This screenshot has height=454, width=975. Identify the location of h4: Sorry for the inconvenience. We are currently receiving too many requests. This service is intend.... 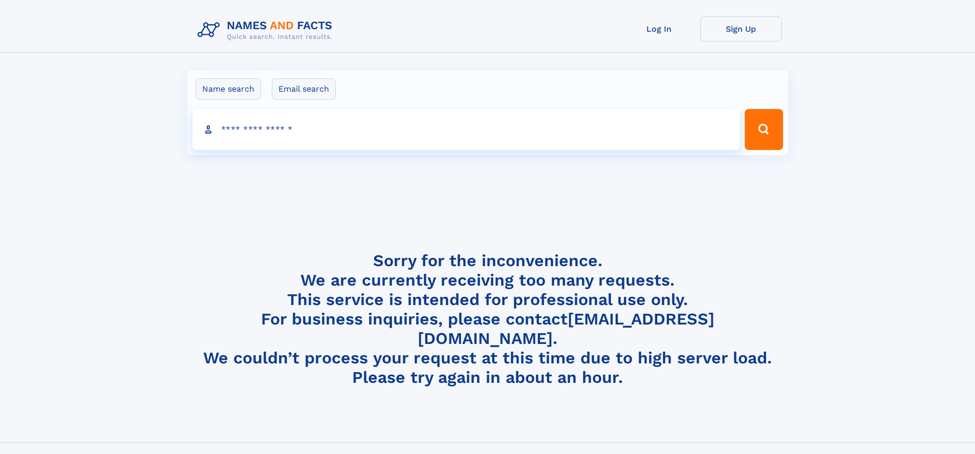
(488, 319).